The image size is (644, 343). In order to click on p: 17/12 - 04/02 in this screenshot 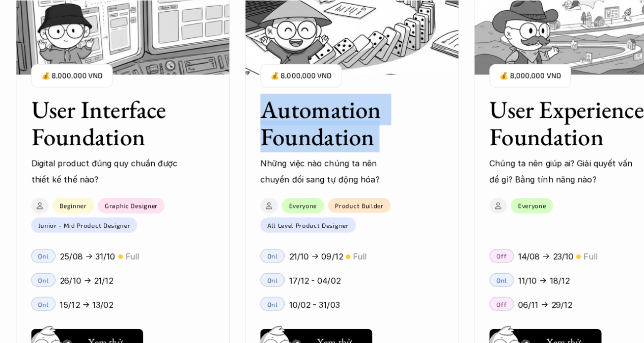, I will do `click(314, 280)`.